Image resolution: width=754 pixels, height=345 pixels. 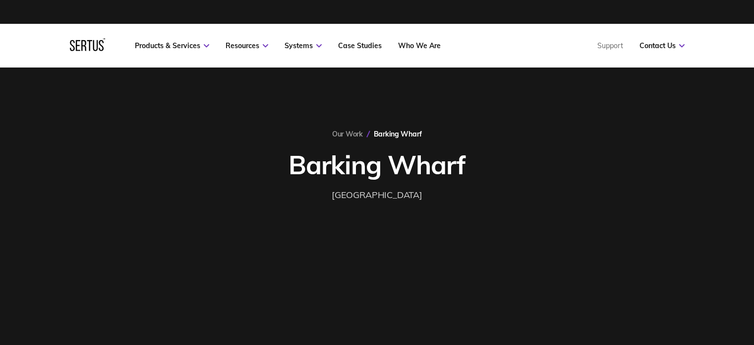 I want to click on a: Who We Are, so click(x=420, y=46).